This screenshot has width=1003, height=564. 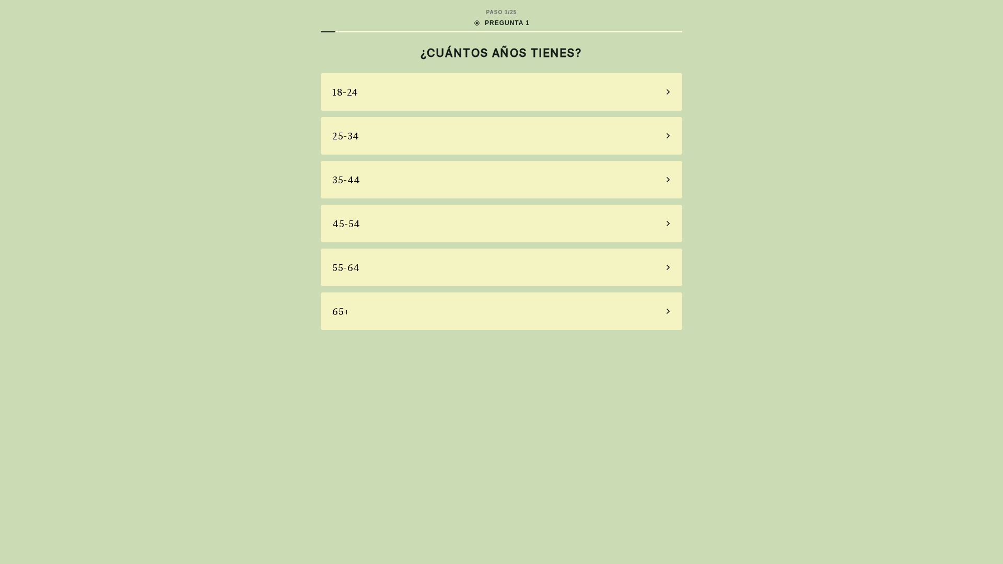 What do you see at coordinates (346, 267) in the screenshot?
I see `div: 55-64` at bounding box center [346, 267].